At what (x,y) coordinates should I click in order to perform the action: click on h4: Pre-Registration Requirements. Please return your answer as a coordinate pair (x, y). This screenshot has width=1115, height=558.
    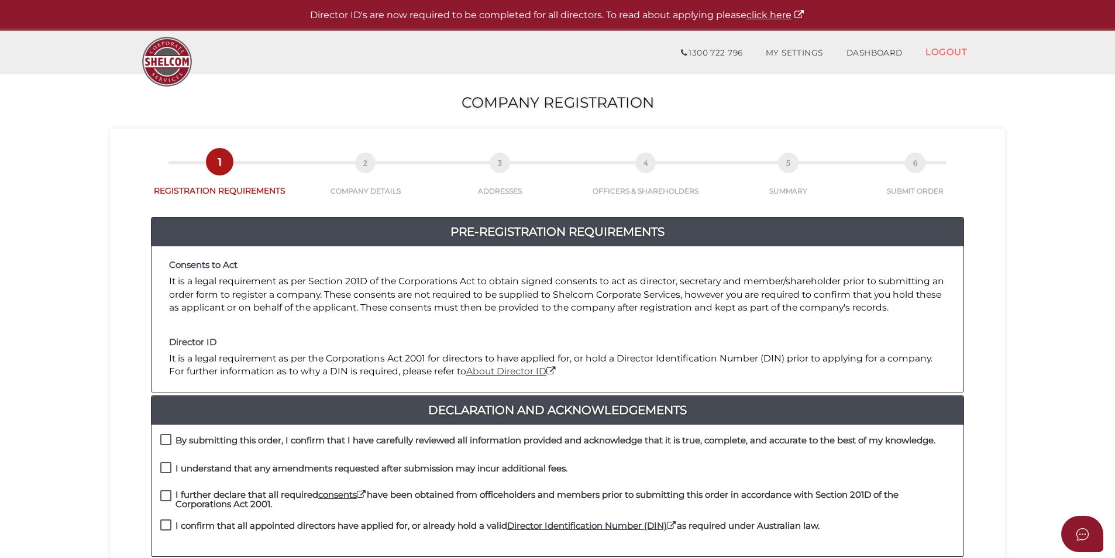
    Looking at the image, I should click on (558, 232).